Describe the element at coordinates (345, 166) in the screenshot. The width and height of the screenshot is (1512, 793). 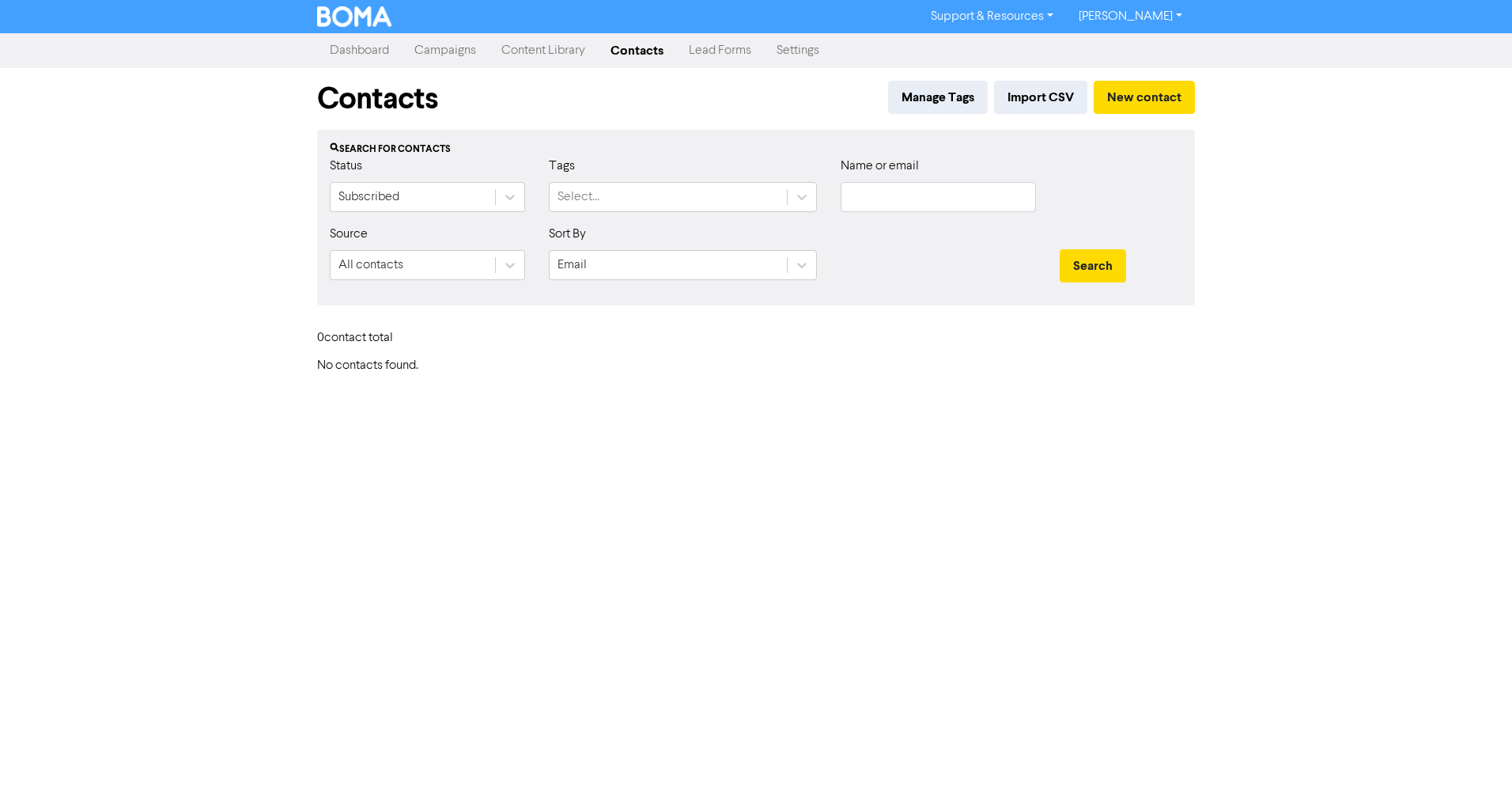
I see `label: Status` at that location.